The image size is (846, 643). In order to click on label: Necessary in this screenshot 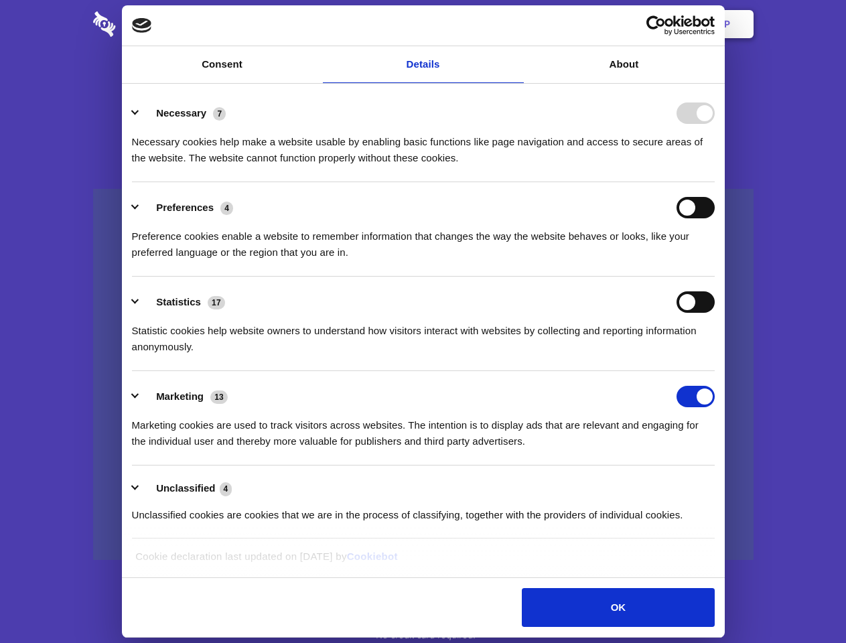, I will do `click(181, 113)`.